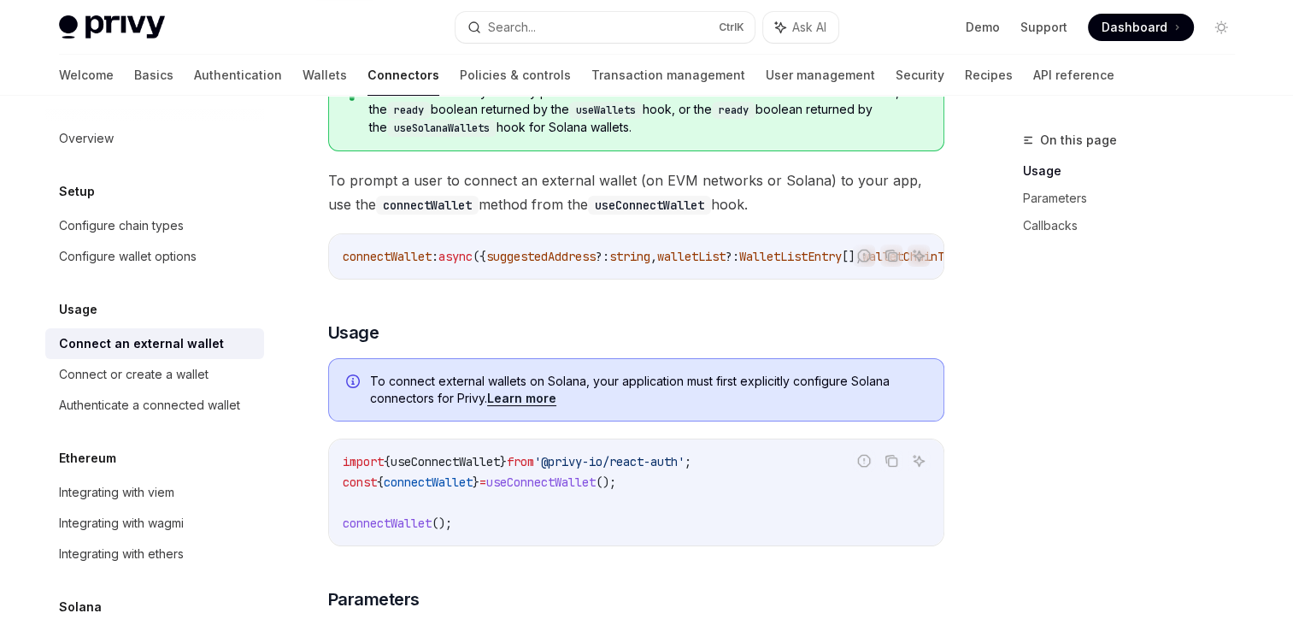 The width and height of the screenshot is (1293, 631). Describe the element at coordinates (127, 256) in the screenshot. I see `div: Configure wallet options` at that location.